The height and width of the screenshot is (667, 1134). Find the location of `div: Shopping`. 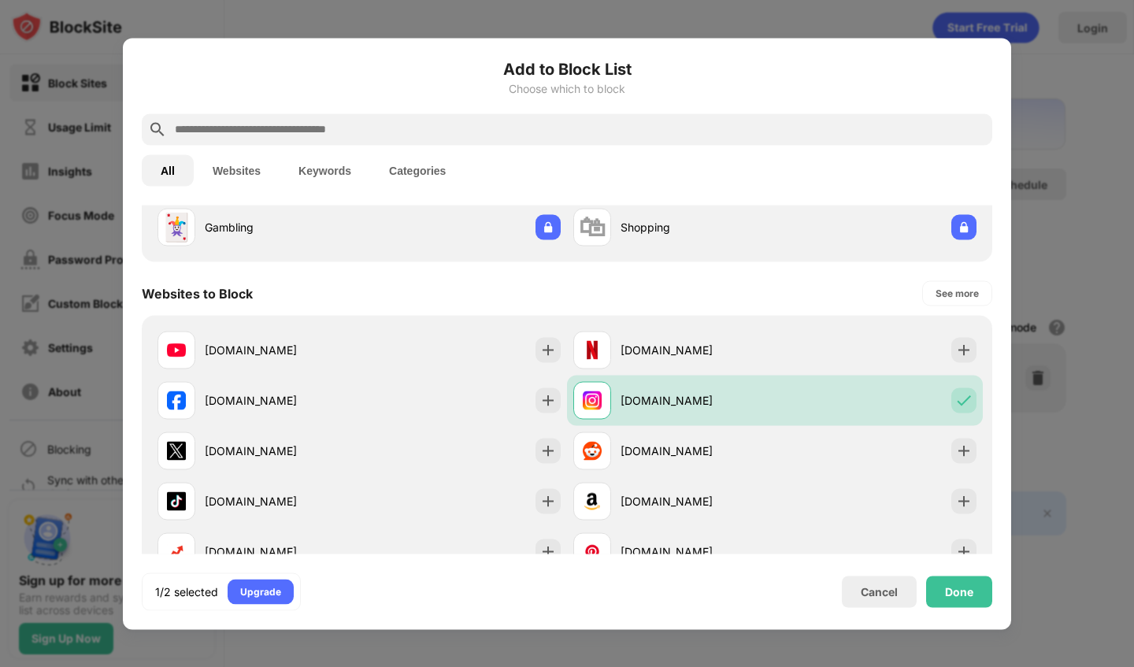

div: Shopping is located at coordinates (698, 227).